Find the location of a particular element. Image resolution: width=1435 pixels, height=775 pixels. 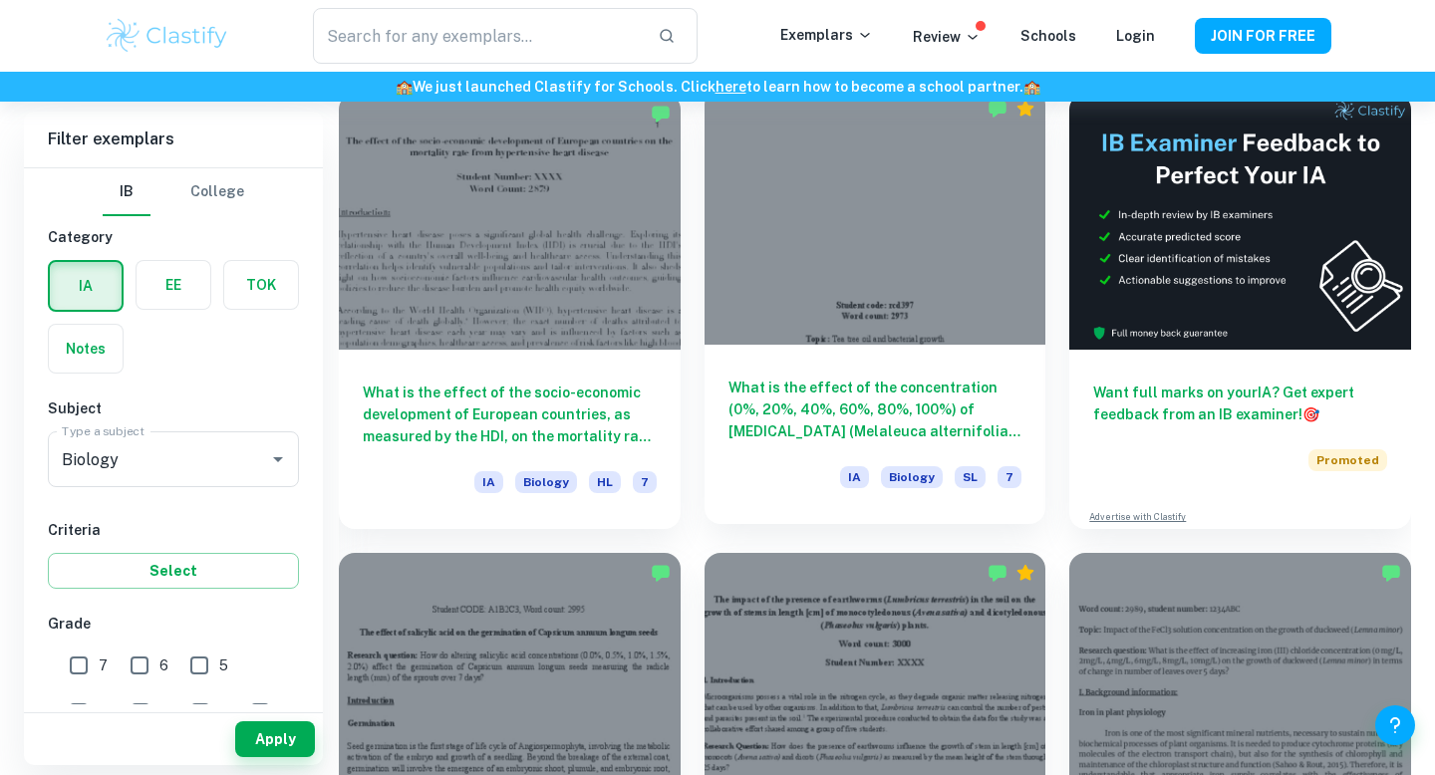

h6: Grade is located at coordinates (173, 624).